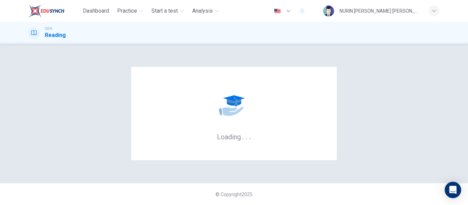 The height and width of the screenshot is (205, 468). I want to click on div: Open Intercom Messenger, so click(453, 190).